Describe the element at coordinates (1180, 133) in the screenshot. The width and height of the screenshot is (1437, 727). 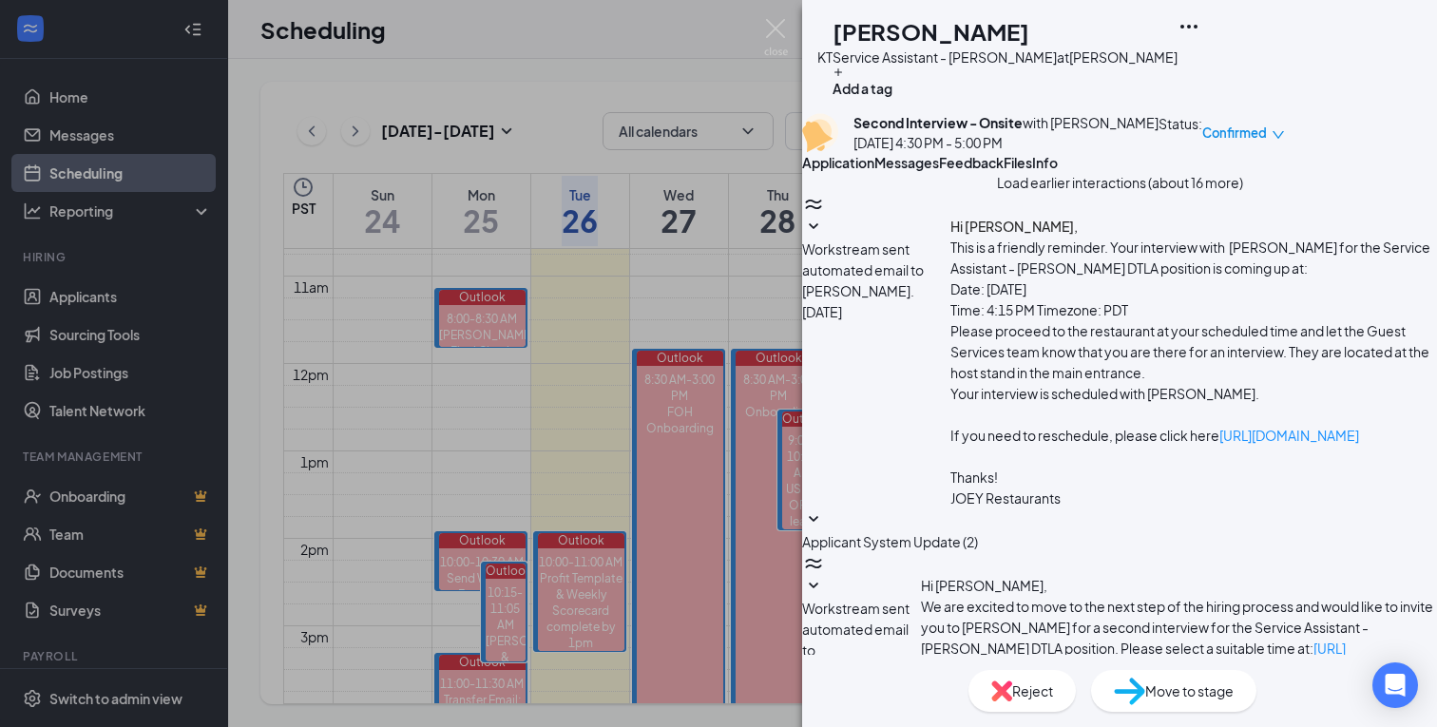
I see `div: Status :` at that location.